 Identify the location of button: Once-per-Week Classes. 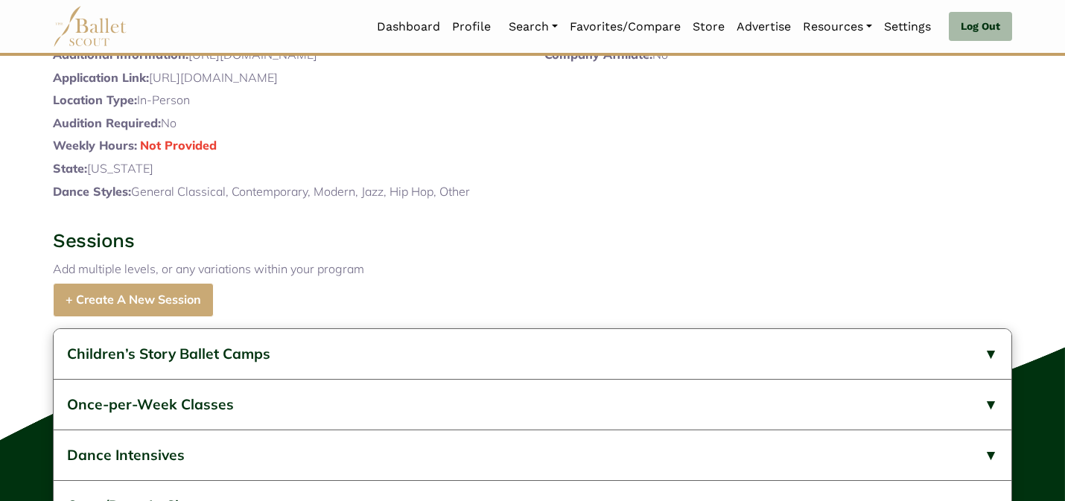
(533, 405).